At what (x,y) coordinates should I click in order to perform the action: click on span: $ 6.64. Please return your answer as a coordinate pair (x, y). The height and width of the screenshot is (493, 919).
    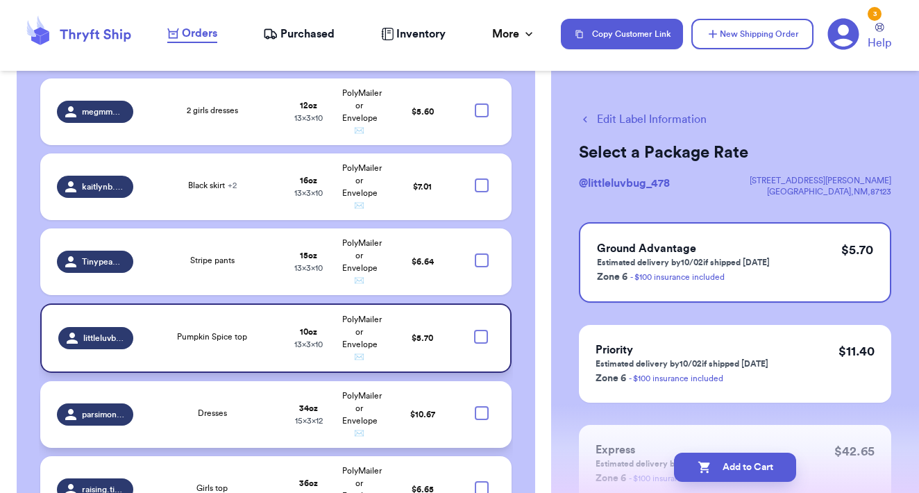
    Looking at the image, I should click on (423, 262).